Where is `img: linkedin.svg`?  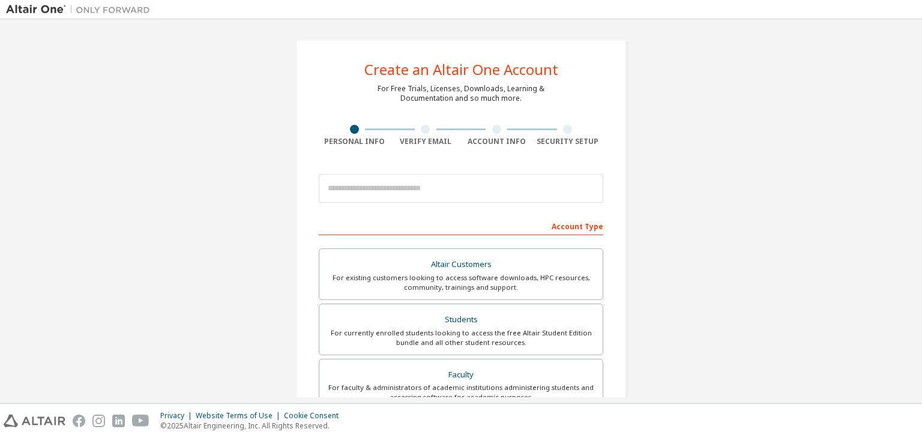
img: linkedin.svg is located at coordinates (118, 421).